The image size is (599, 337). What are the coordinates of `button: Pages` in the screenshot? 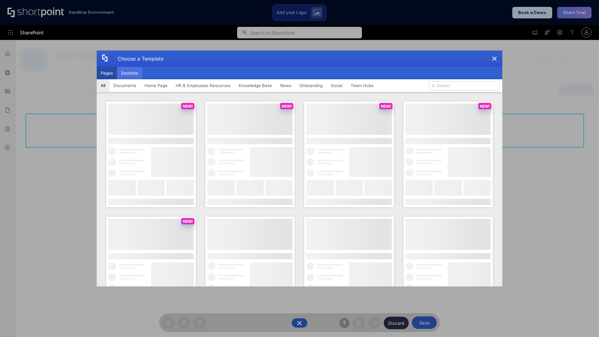 It's located at (107, 73).